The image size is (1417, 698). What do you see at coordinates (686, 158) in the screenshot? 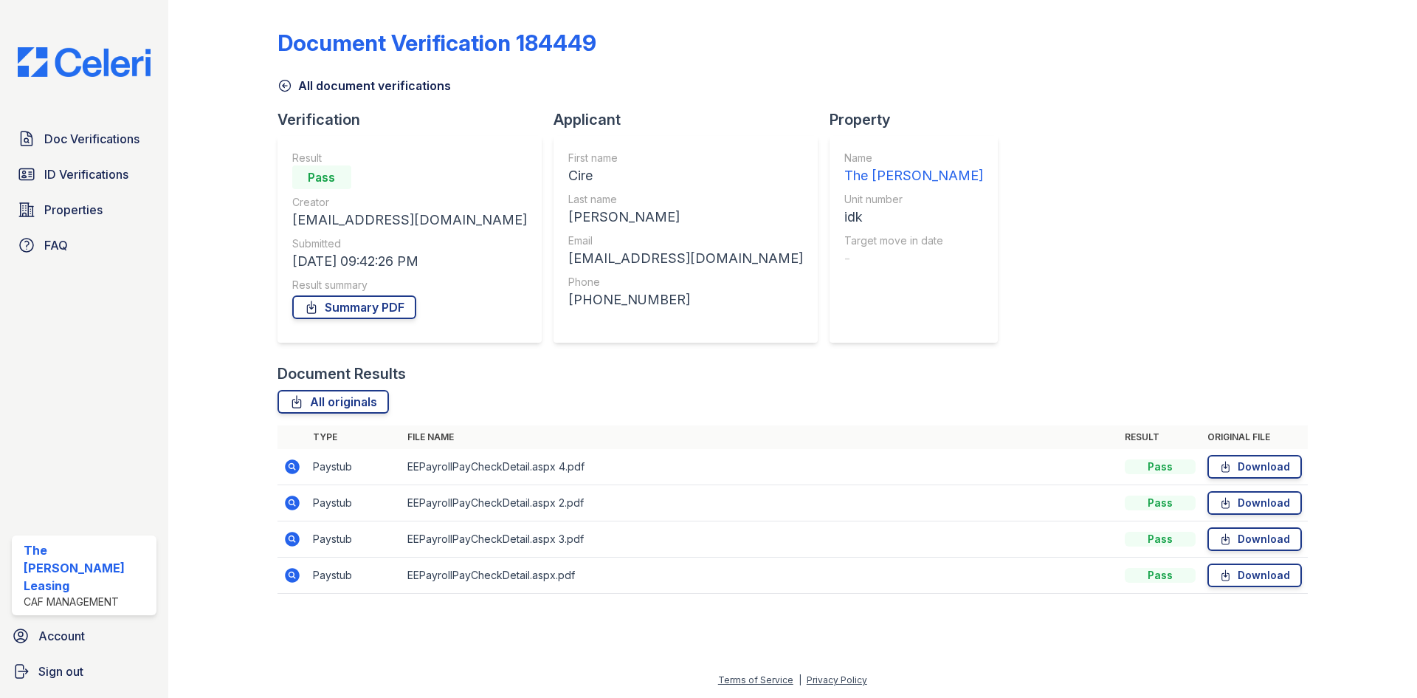
I see `div: First name` at bounding box center [686, 158].